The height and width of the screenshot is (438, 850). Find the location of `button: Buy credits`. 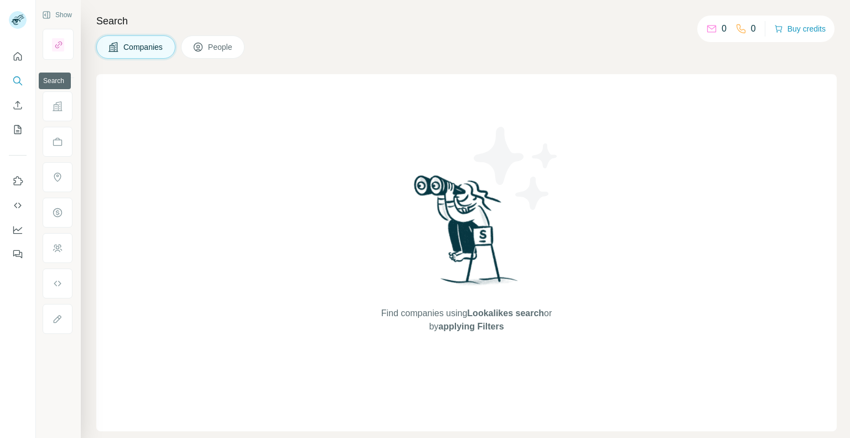

button: Buy credits is located at coordinates (800, 29).